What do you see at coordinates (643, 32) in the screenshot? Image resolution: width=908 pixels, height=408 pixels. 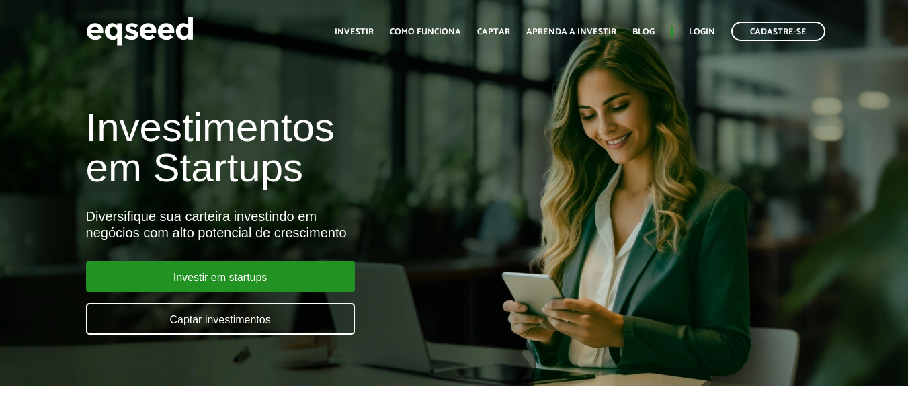 I see `a: Blog` at bounding box center [643, 32].